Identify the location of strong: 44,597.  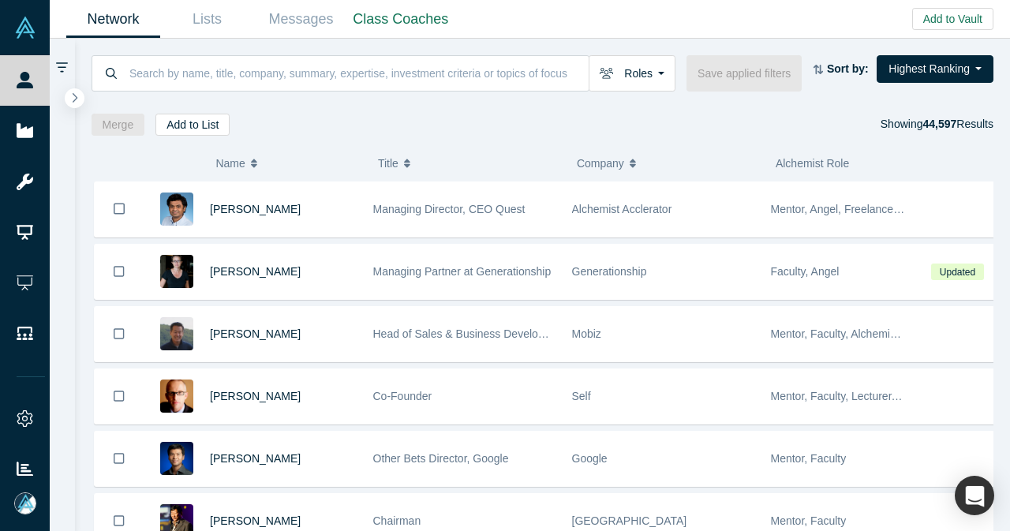
(939, 124).